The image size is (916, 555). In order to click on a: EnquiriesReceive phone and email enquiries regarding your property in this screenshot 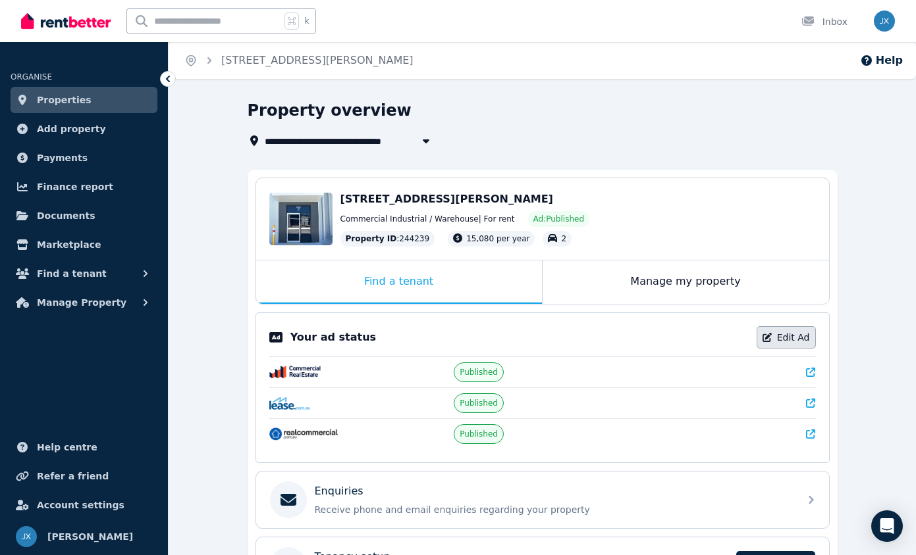, I will do `click(542, 500)`.